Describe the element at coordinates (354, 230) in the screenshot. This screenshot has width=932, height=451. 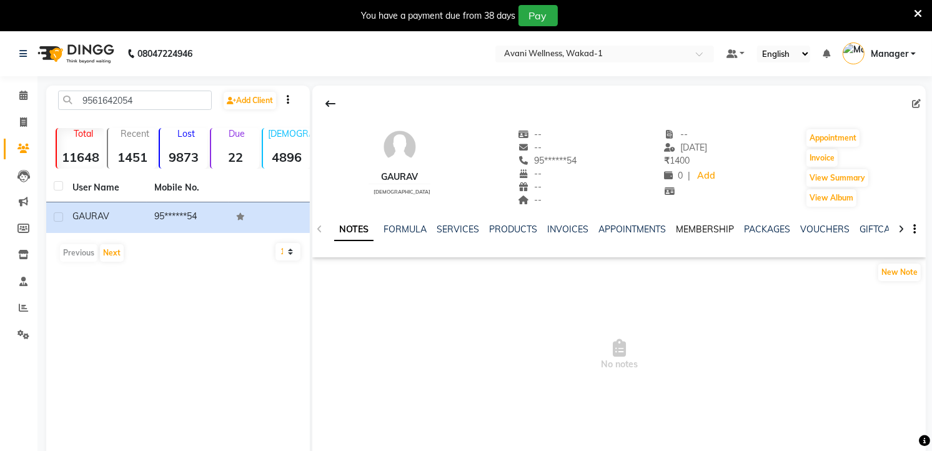
I see `a: NOTES` at that location.